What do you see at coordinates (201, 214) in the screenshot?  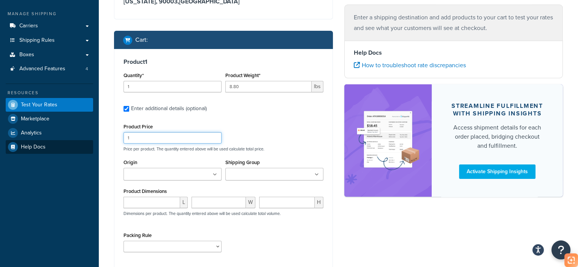 I see `p: Dimensions per product. The quantity entered above will be used calculate total volume.` at bounding box center [201, 214].